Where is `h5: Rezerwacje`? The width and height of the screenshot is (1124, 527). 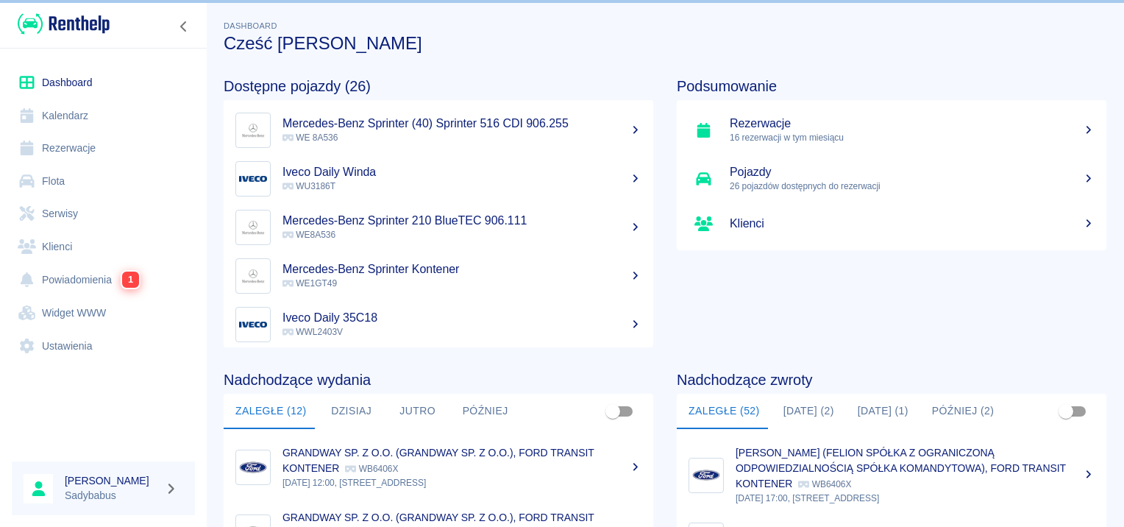 h5: Rezerwacje is located at coordinates (912, 124).